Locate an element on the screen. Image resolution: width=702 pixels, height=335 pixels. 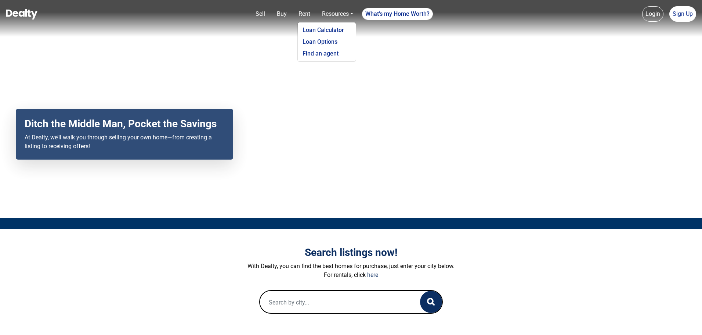
h2: Ditch the Middle Man, Pocket the Savings is located at coordinates (125, 124).